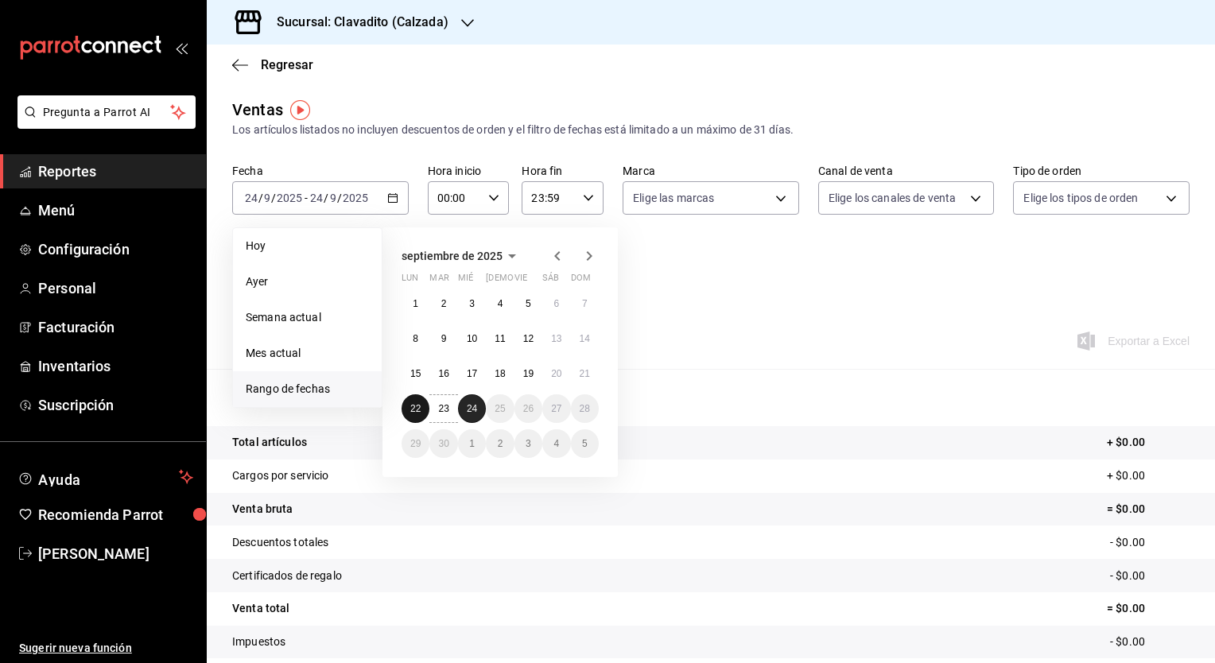 This screenshot has height=663, width=1215. What do you see at coordinates (584, 409) in the screenshot?
I see `button: 28 de septiembre de 2025` at bounding box center [584, 409].